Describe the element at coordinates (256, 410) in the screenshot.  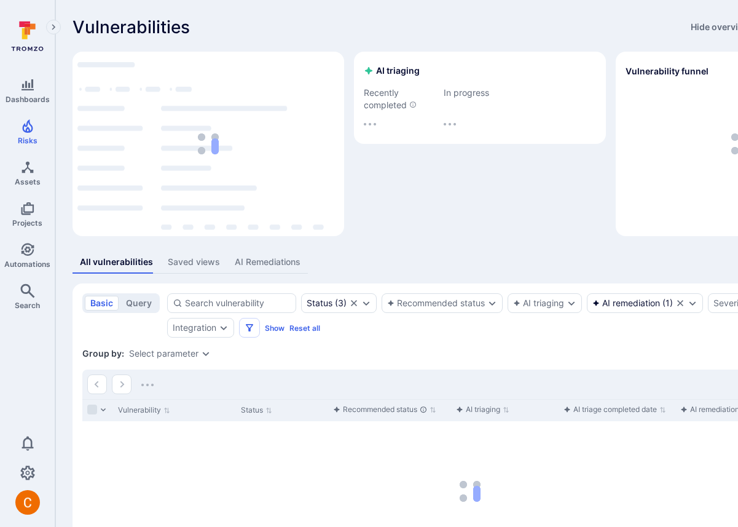
I see `button: Sort by Status` at that location.